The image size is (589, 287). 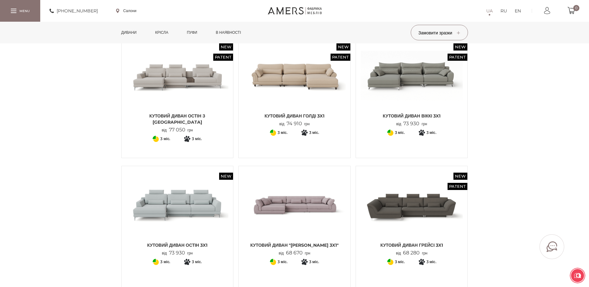 I want to click on button: Замовити зразки, so click(x=439, y=32).